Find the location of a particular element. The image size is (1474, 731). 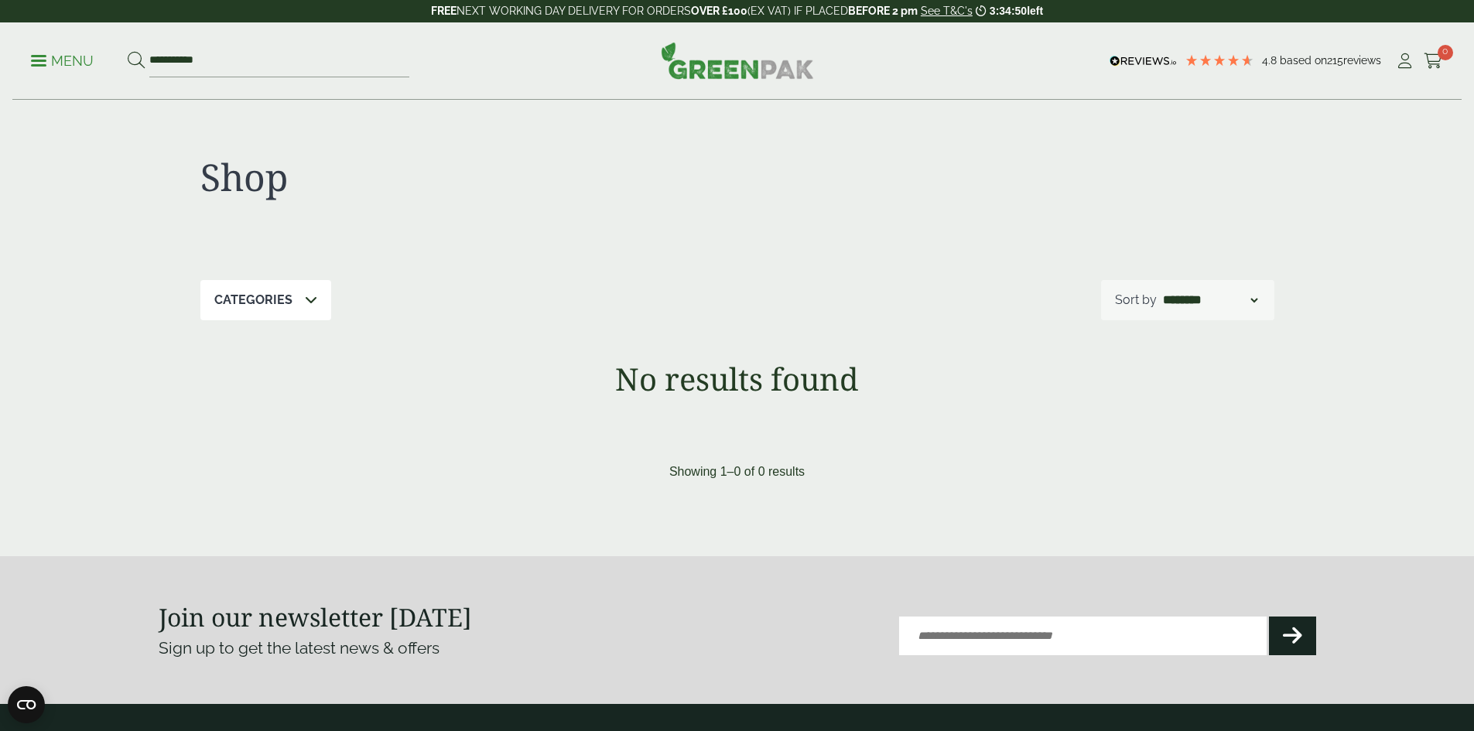

h1: Shop is located at coordinates (469, 177).